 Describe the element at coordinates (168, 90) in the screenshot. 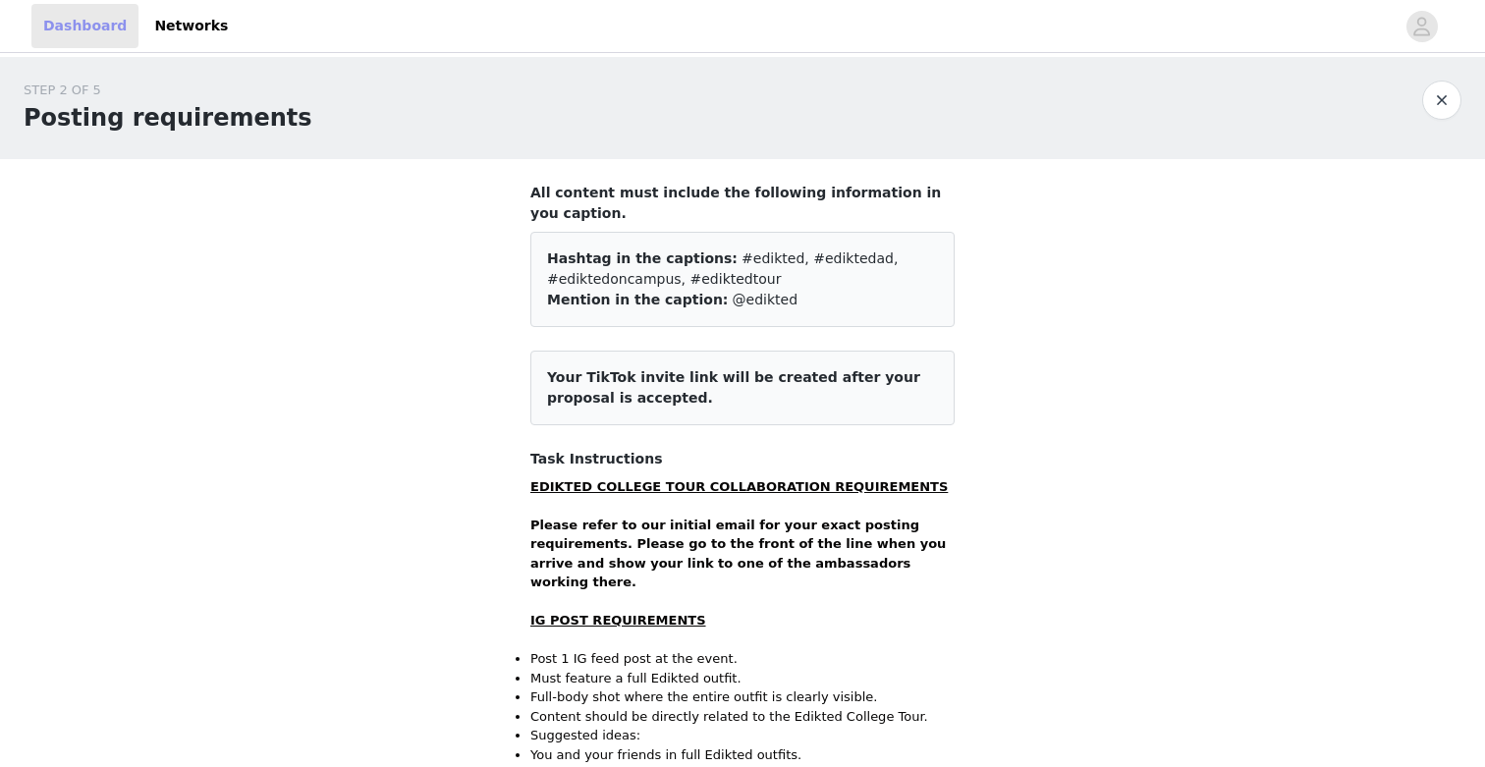

I see `div: STEP 2 OF 5` at that location.